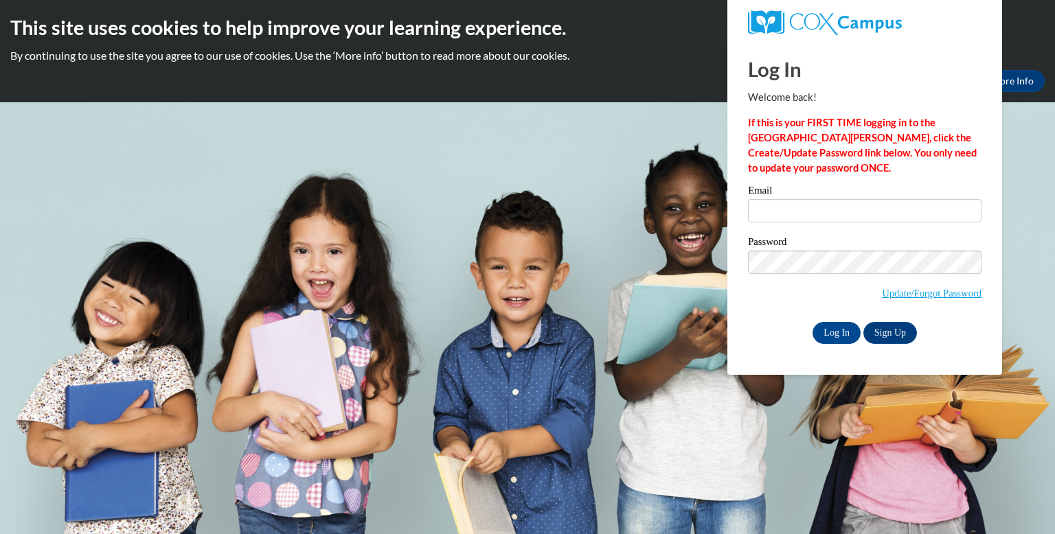  What do you see at coordinates (865, 192) in the screenshot?
I see `label: Email` at bounding box center [865, 192].